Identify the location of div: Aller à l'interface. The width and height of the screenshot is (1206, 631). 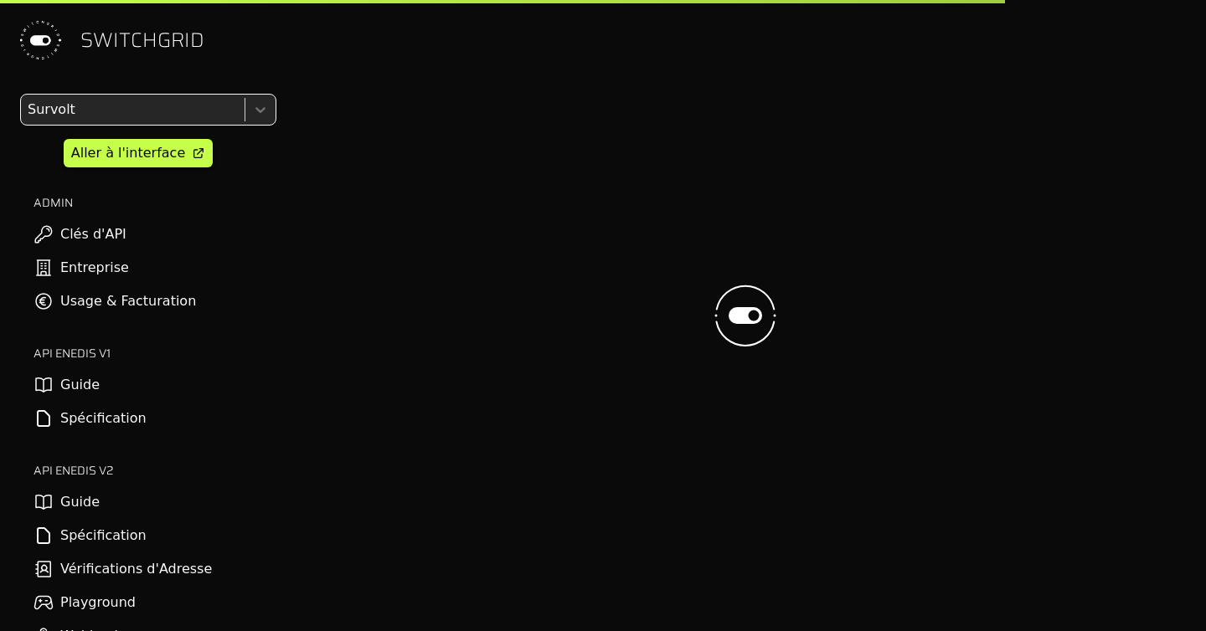
(128, 153).